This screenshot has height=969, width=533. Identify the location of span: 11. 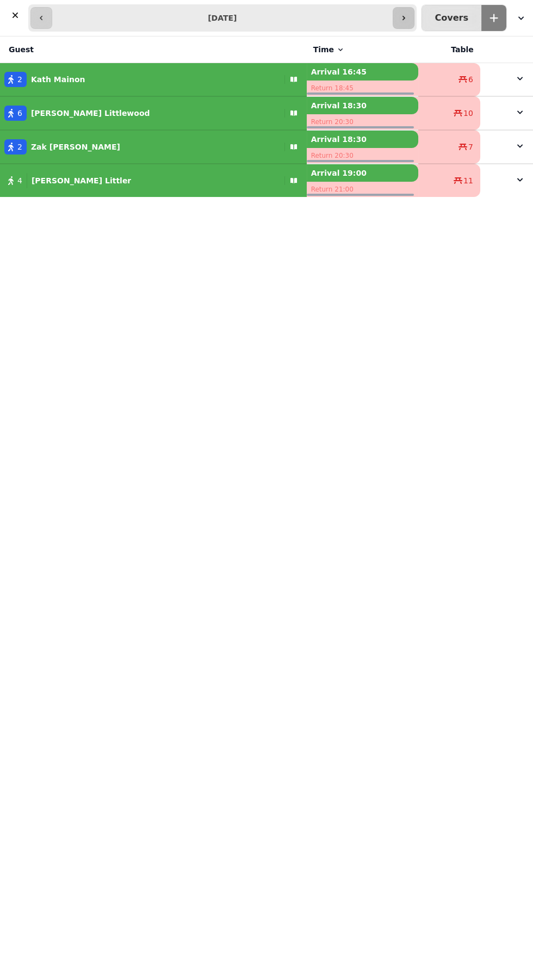
(468, 181).